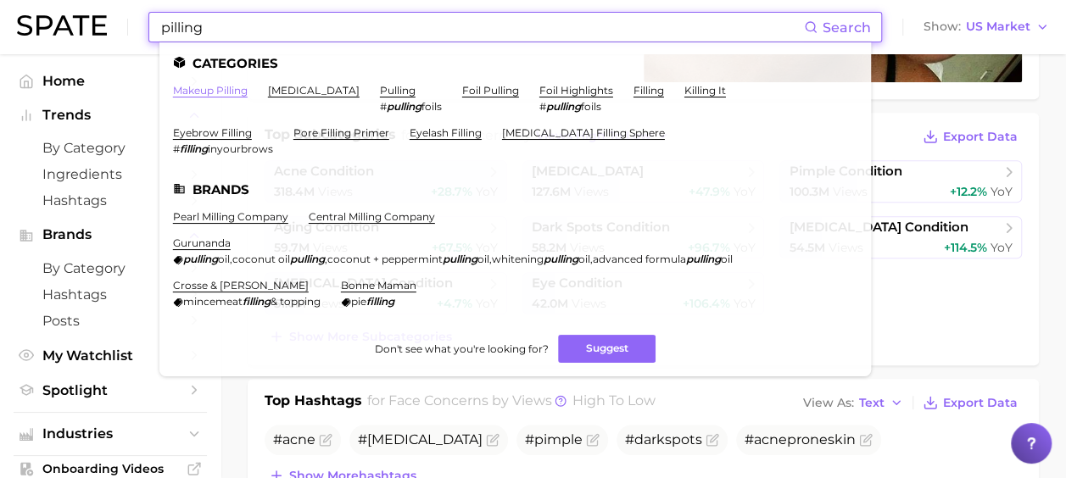  Describe the element at coordinates (872, 403) in the screenshot. I see `span: Text` at that location.